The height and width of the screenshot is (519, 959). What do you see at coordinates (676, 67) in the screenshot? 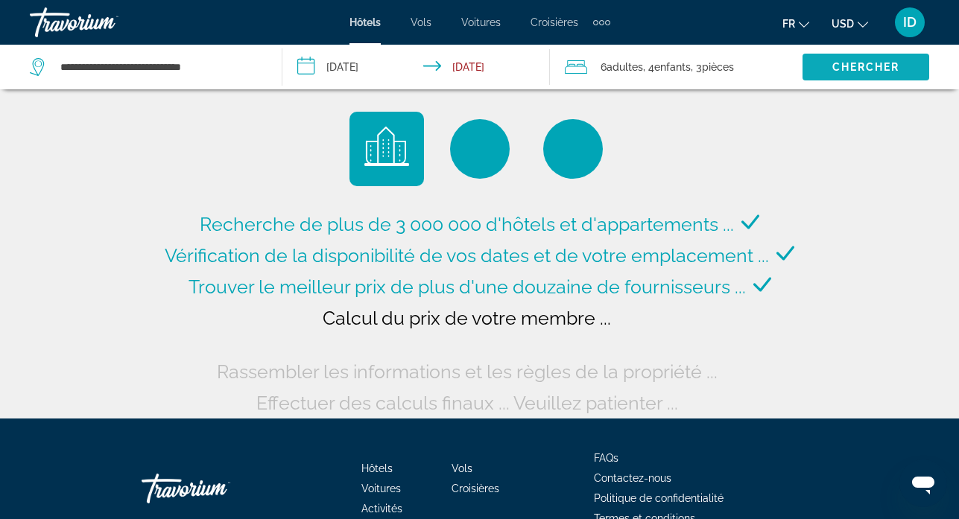
I see `button: Travelers: 6 adults, 4 children` at bounding box center [676, 67].